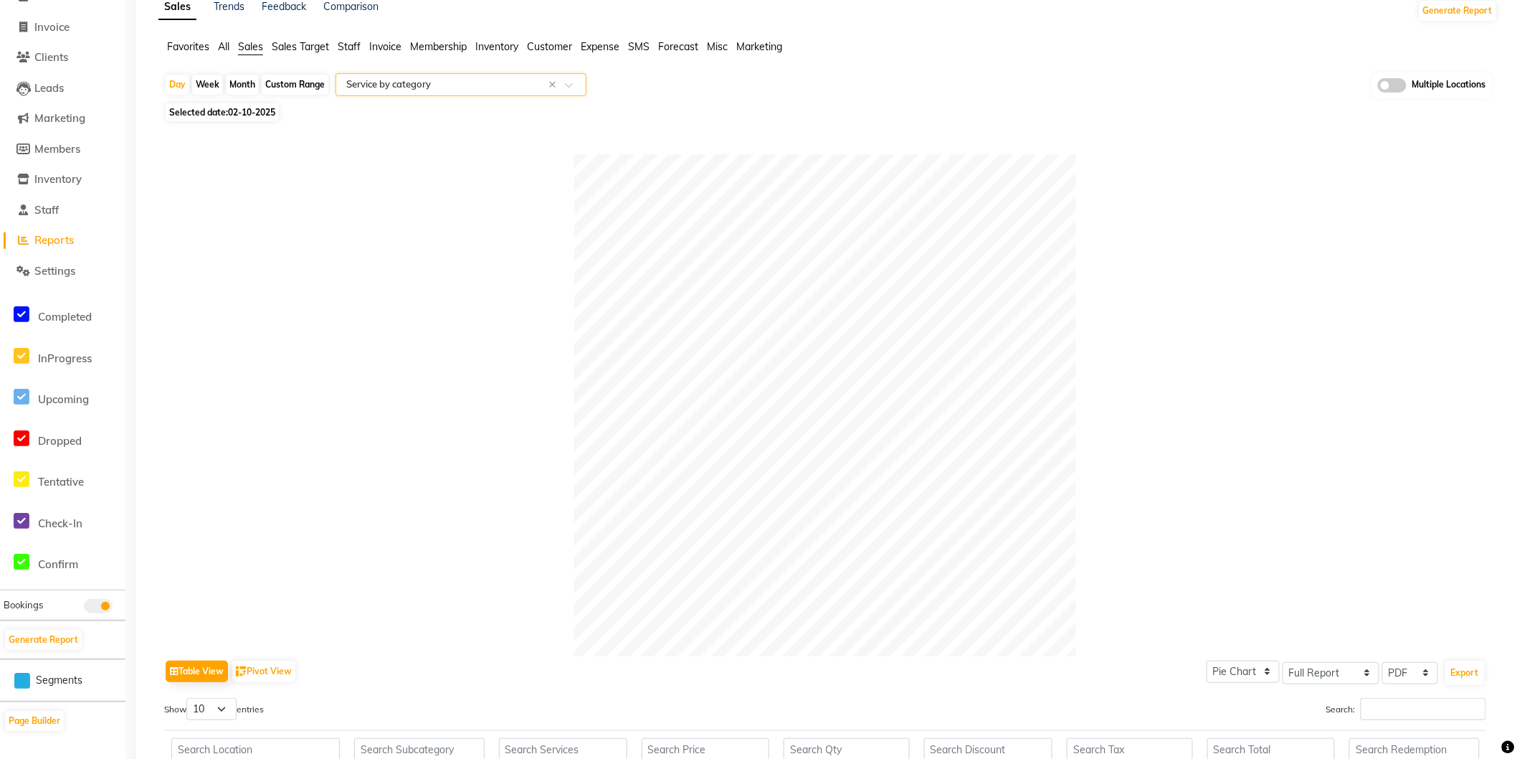 The image size is (1517, 759). I want to click on a: Reports, so click(62, 240).